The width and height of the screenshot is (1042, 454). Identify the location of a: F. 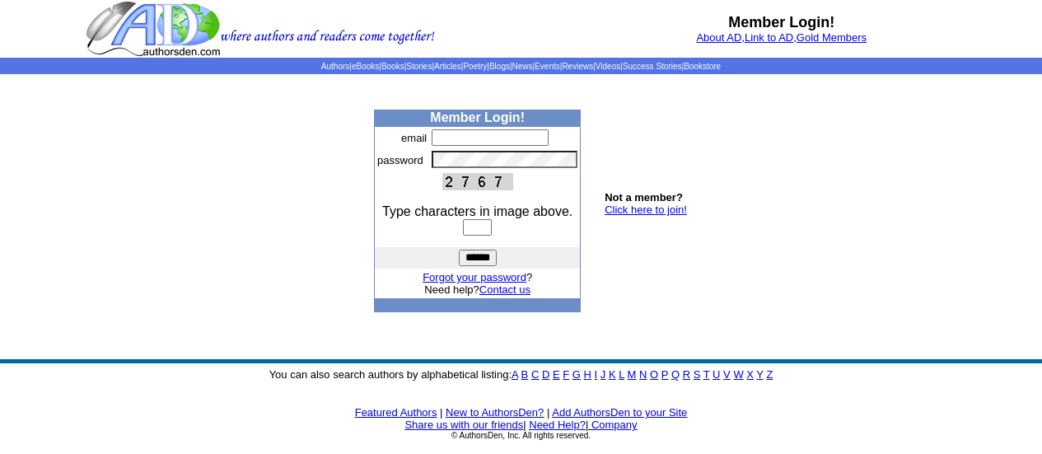
(566, 374).